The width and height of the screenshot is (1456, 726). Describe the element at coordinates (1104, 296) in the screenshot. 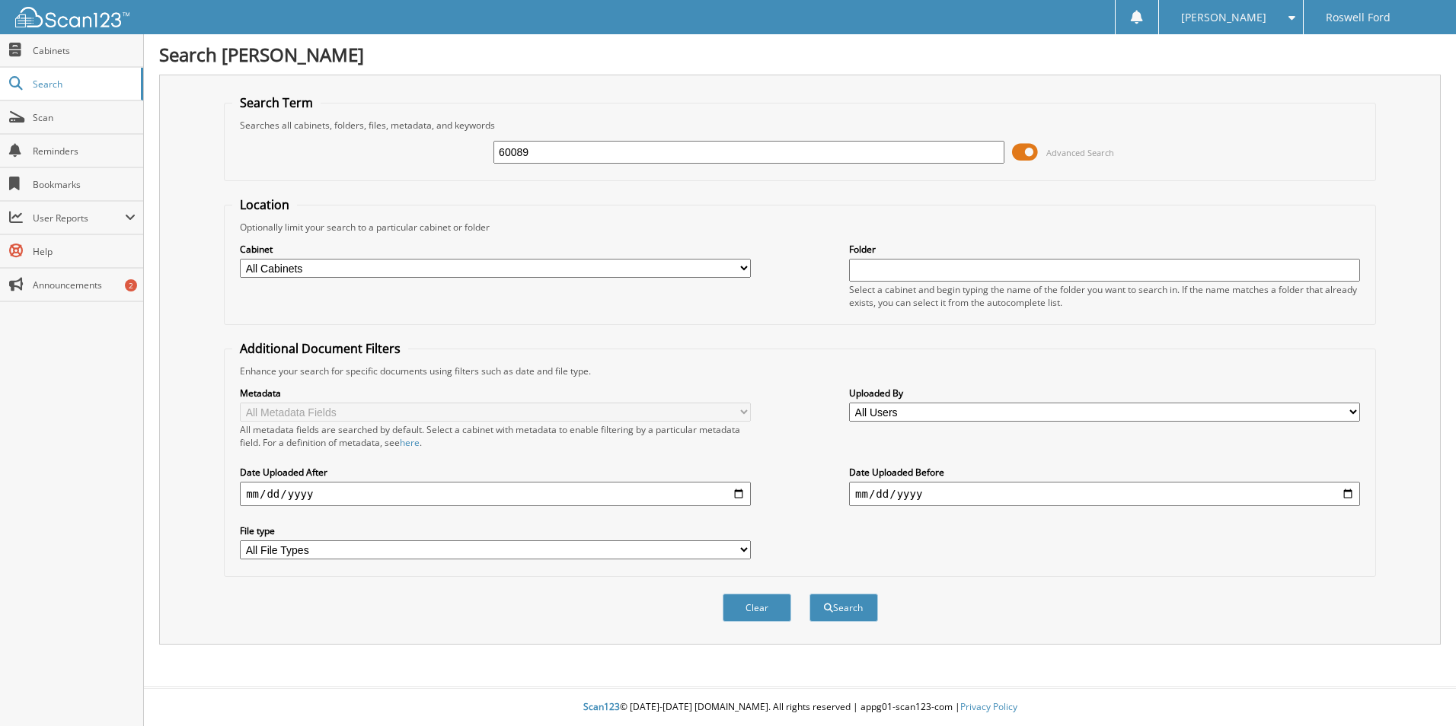

I see `div: Select a cabinet and begin typing the name of the folder you want to search in. If the name match...` at that location.